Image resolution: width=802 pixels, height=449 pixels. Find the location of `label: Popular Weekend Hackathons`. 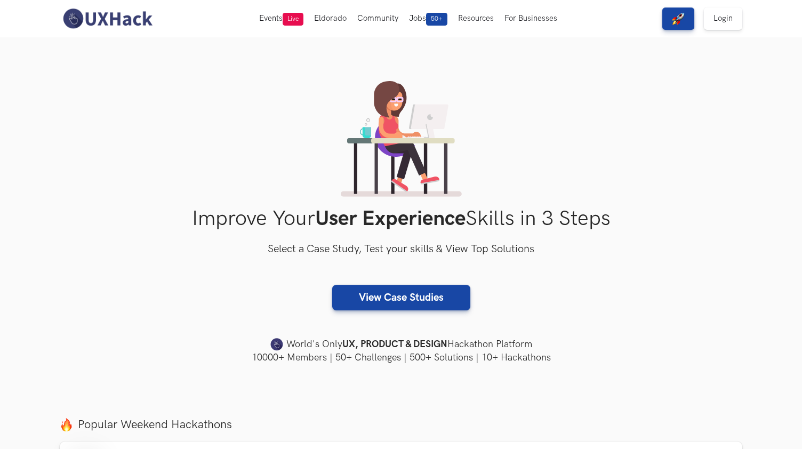

label: Popular Weekend Hackathons is located at coordinates (401, 425).